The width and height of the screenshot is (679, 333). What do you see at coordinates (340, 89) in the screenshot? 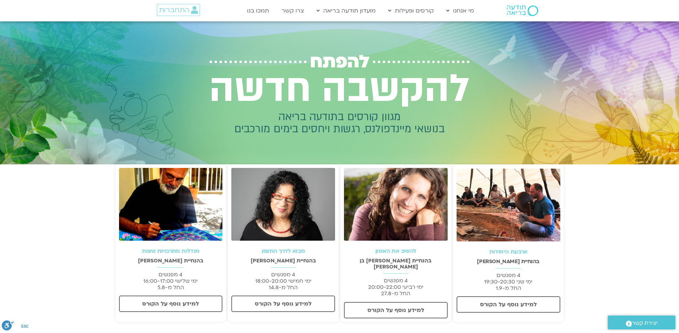
I see `h2: להקשבה חדשה` at bounding box center [340, 89].